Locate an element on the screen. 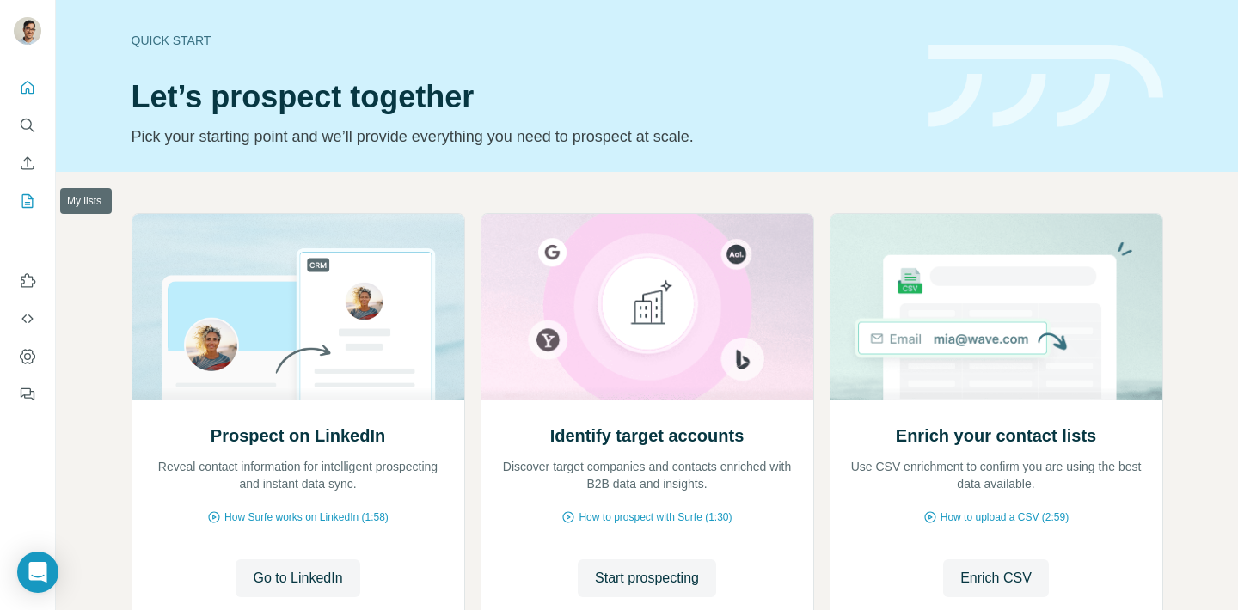  div: Open Intercom Messenger is located at coordinates (38, 573).